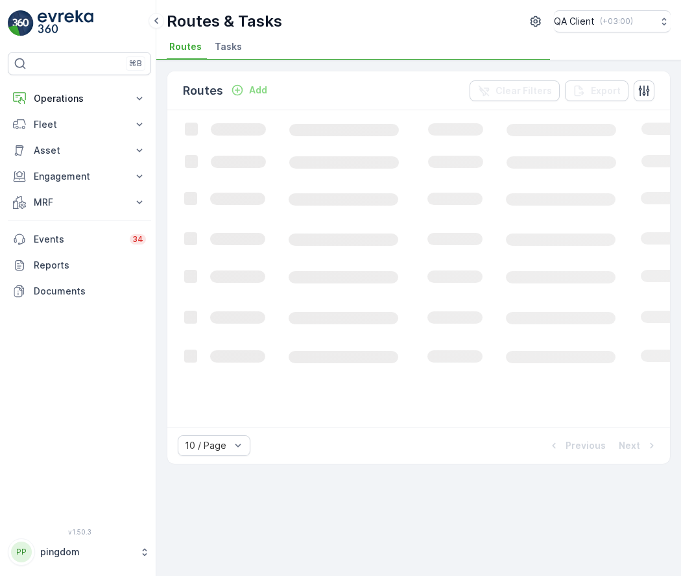 The image size is (681, 576). I want to click on button: Previous, so click(576, 445).